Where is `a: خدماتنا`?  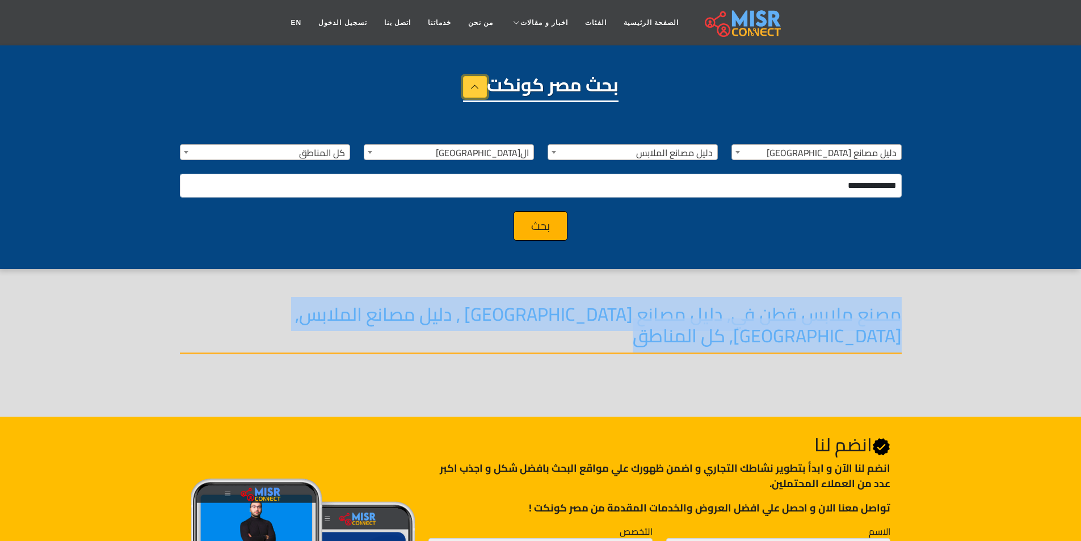
a: خدماتنا is located at coordinates (439, 23).